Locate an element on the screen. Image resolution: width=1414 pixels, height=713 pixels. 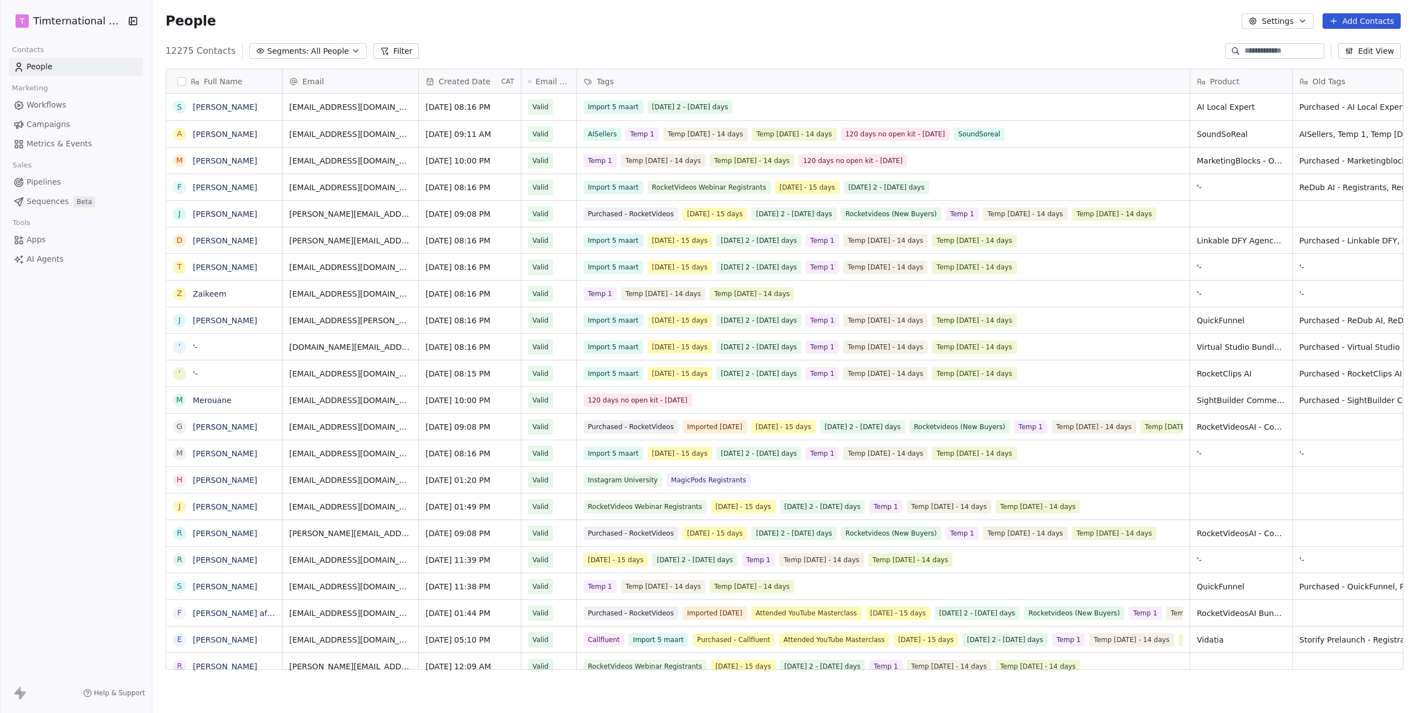
div: F is located at coordinates (180, 612).